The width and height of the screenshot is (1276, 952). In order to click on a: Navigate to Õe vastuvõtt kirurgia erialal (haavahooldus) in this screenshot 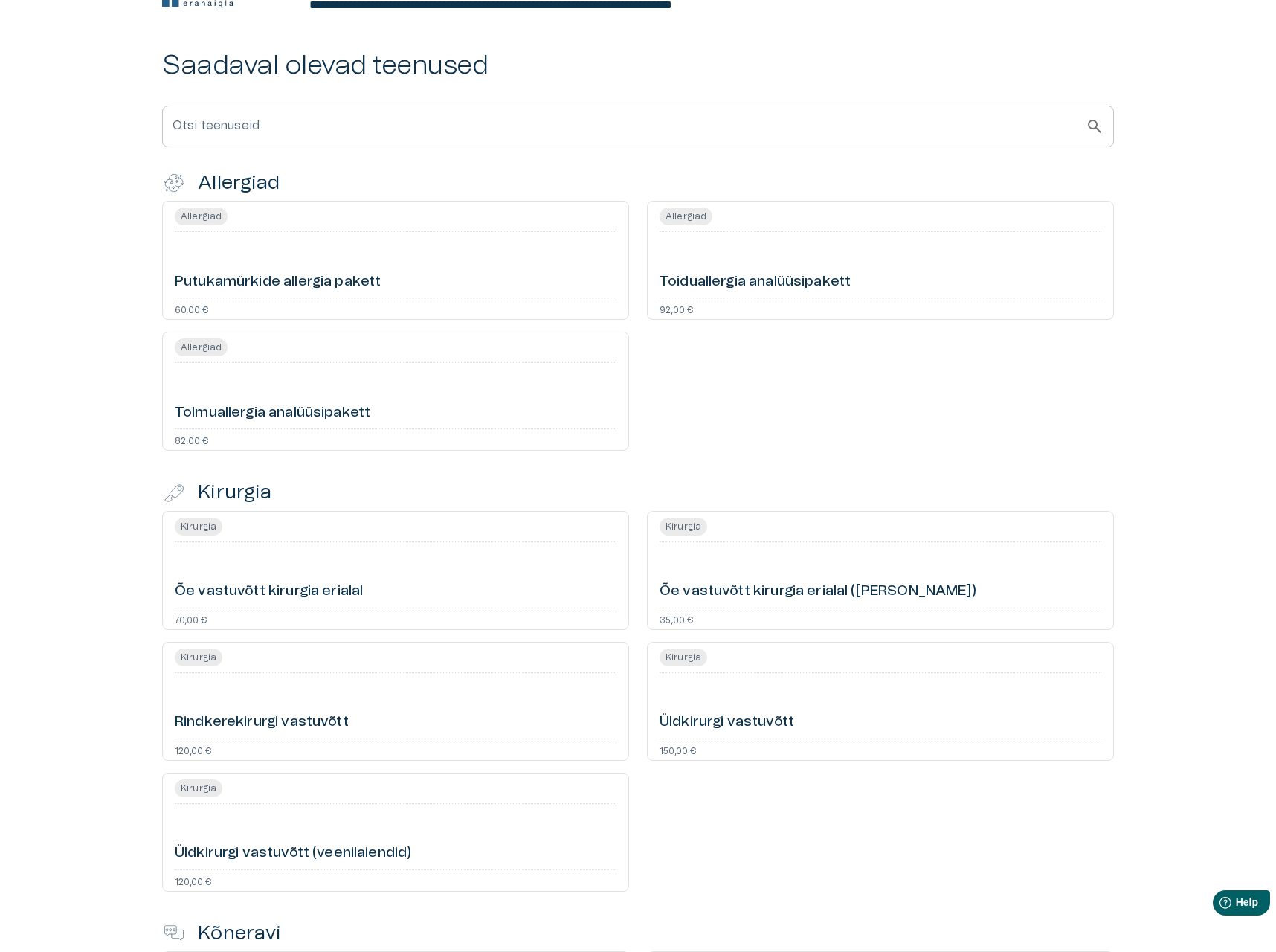, I will do `click(880, 570)`.